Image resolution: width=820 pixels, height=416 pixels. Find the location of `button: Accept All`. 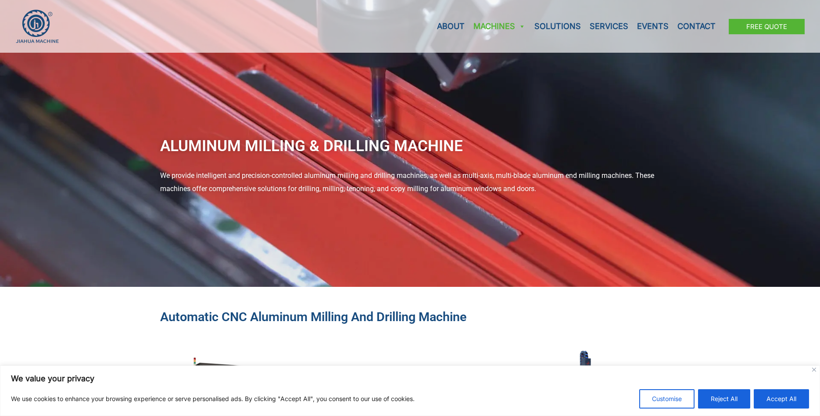

button: Accept All is located at coordinates (782, 398).